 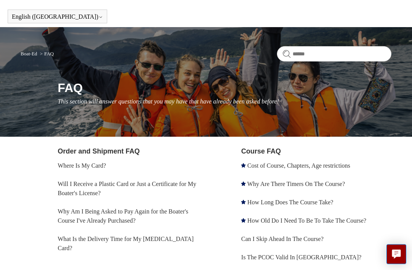 What do you see at coordinates (282, 239) in the screenshot?
I see `a: Can I Skip Ahead In The Course?` at bounding box center [282, 239].